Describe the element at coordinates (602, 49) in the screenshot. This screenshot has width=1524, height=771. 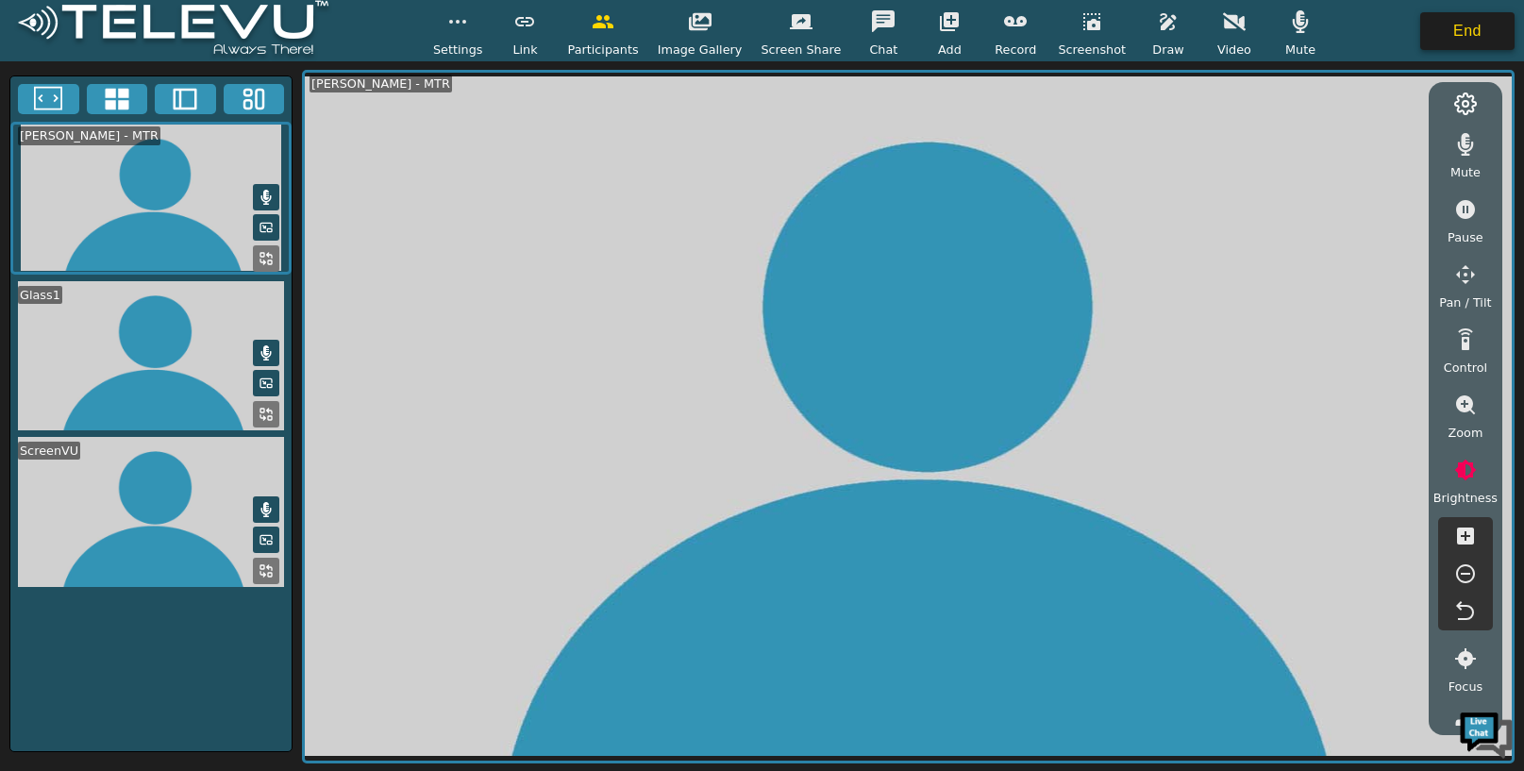
I see `span: Participants` at that location.